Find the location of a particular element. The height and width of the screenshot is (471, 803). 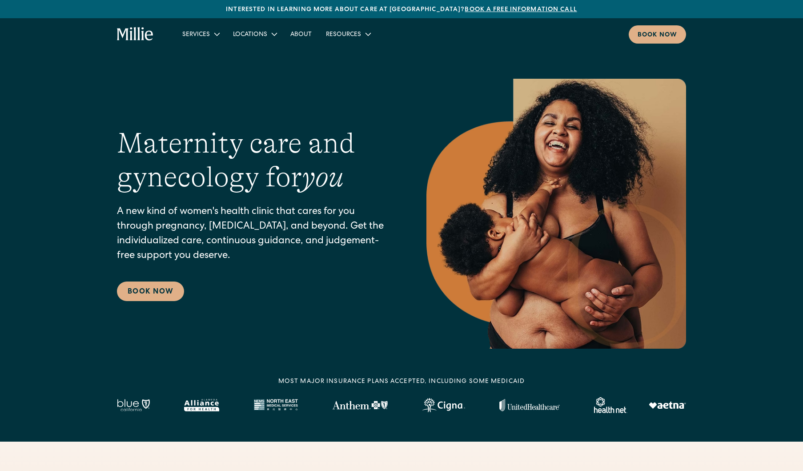

a: home is located at coordinates (135, 34).